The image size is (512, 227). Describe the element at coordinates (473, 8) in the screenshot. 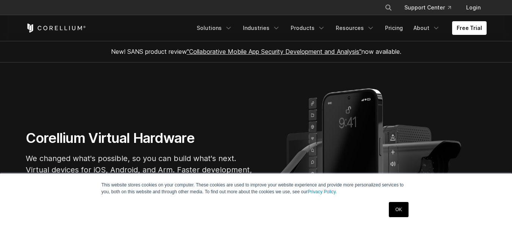

I see `a: Login` at that location.